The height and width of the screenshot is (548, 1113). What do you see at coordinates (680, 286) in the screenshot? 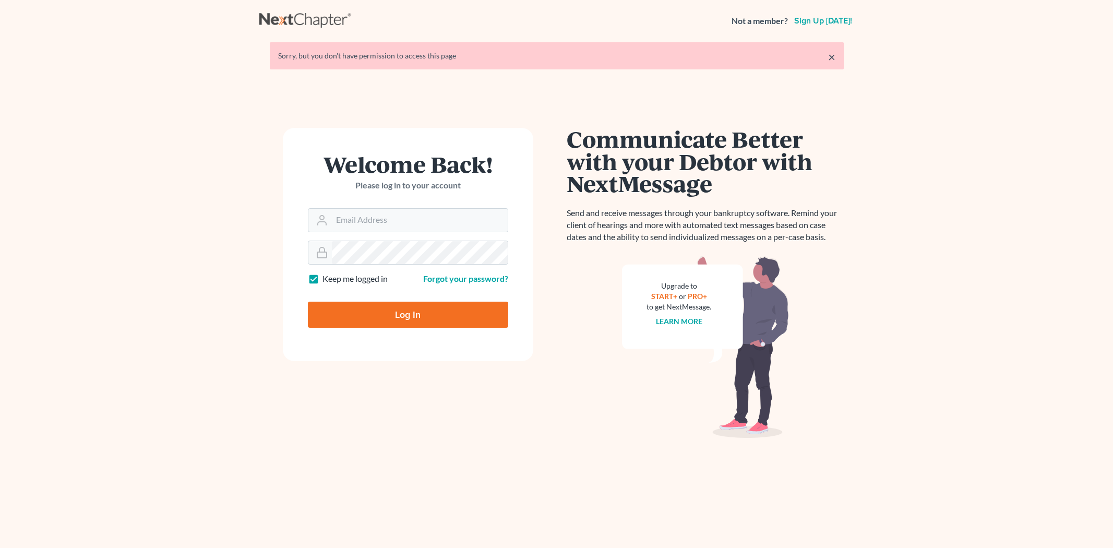
I see `div: Upgrade to` at bounding box center [680, 286].